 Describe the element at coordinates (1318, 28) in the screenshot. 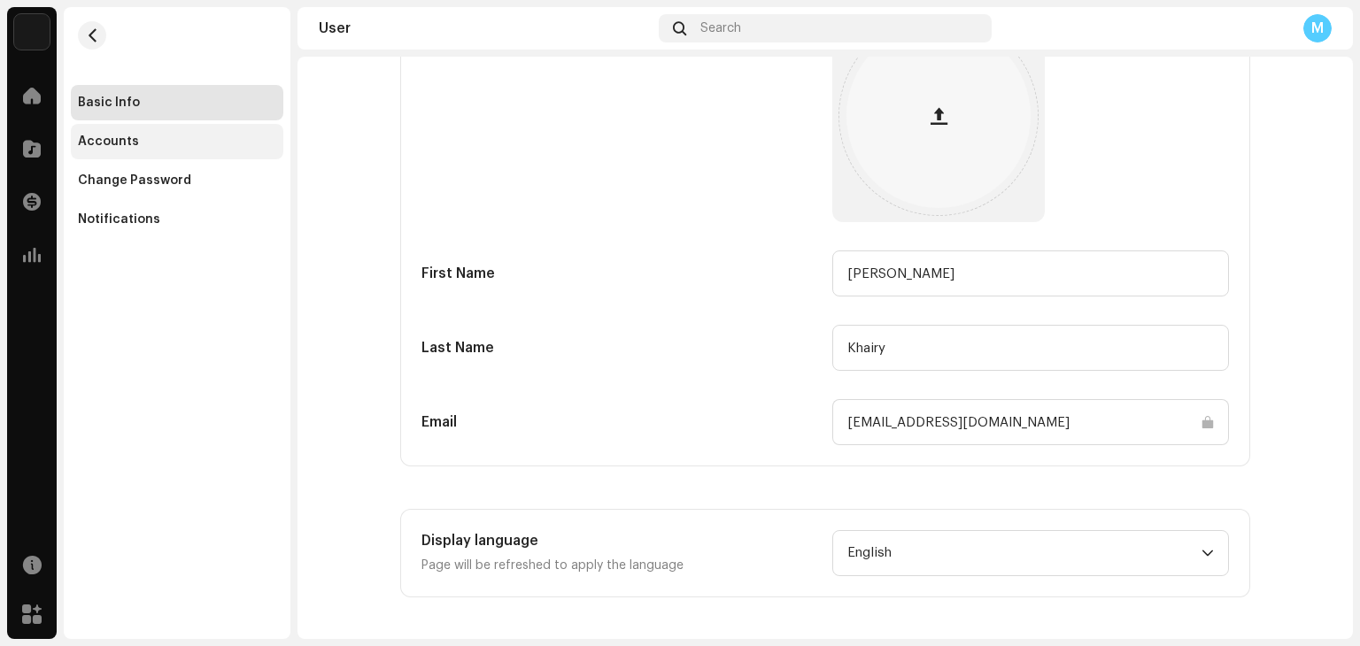

I see `div: M` at that location.